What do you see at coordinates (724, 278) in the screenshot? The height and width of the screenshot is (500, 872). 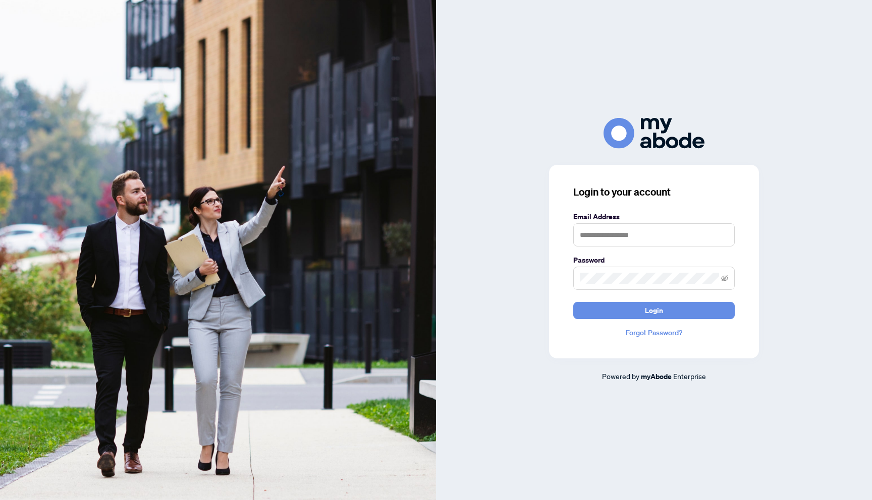 I see `span: eye-invisible` at bounding box center [724, 278].